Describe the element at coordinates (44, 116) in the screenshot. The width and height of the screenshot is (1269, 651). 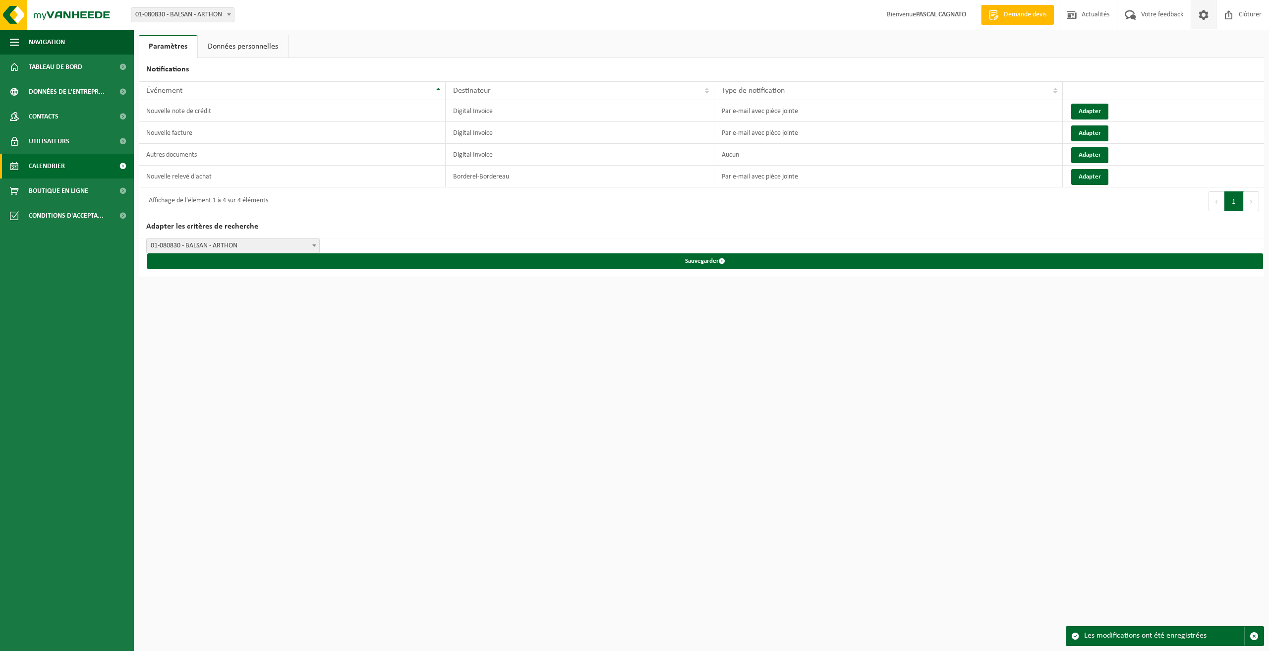
I see `span: Contacts` at that location.